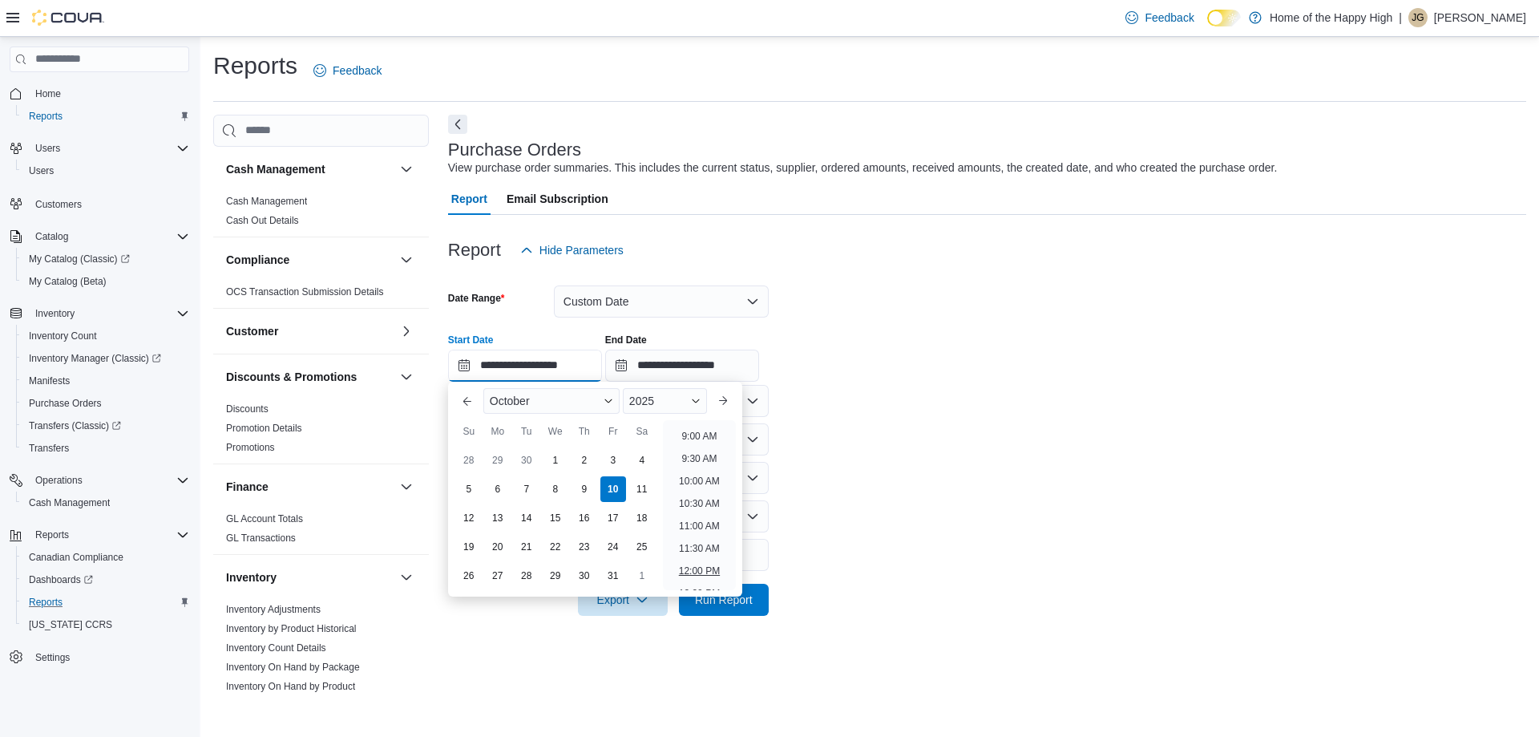  I want to click on span: Export, so click(623, 600).